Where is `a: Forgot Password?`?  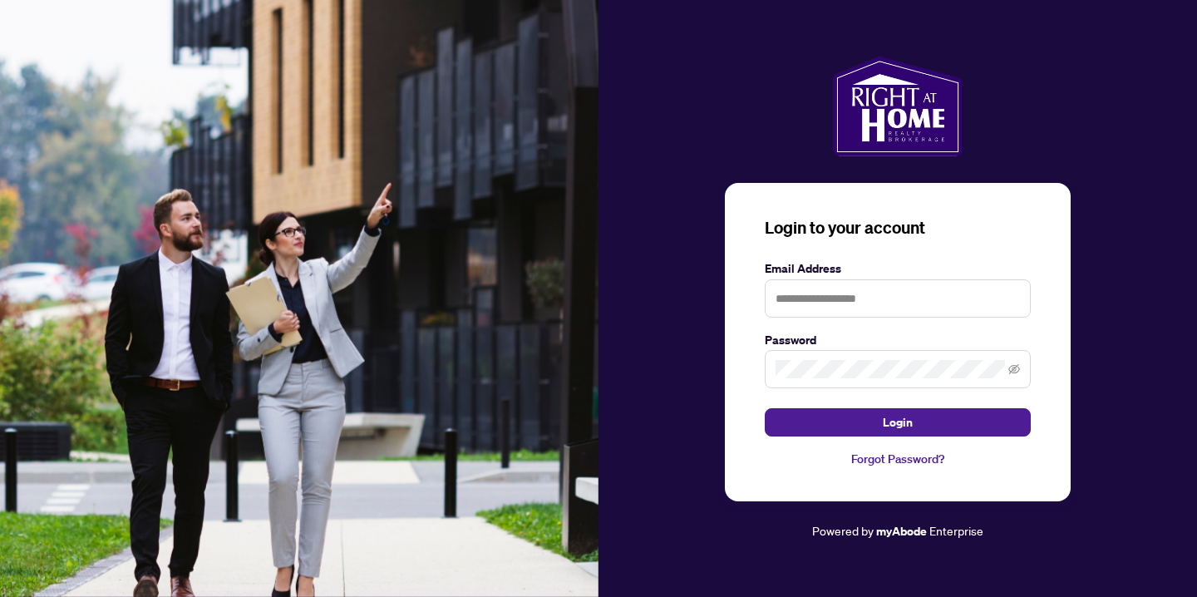 a: Forgot Password? is located at coordinates (898, 459).